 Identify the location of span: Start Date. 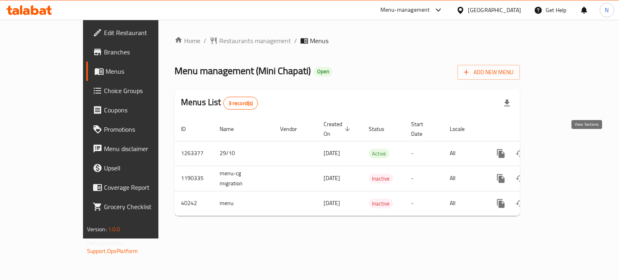
(422, 129).